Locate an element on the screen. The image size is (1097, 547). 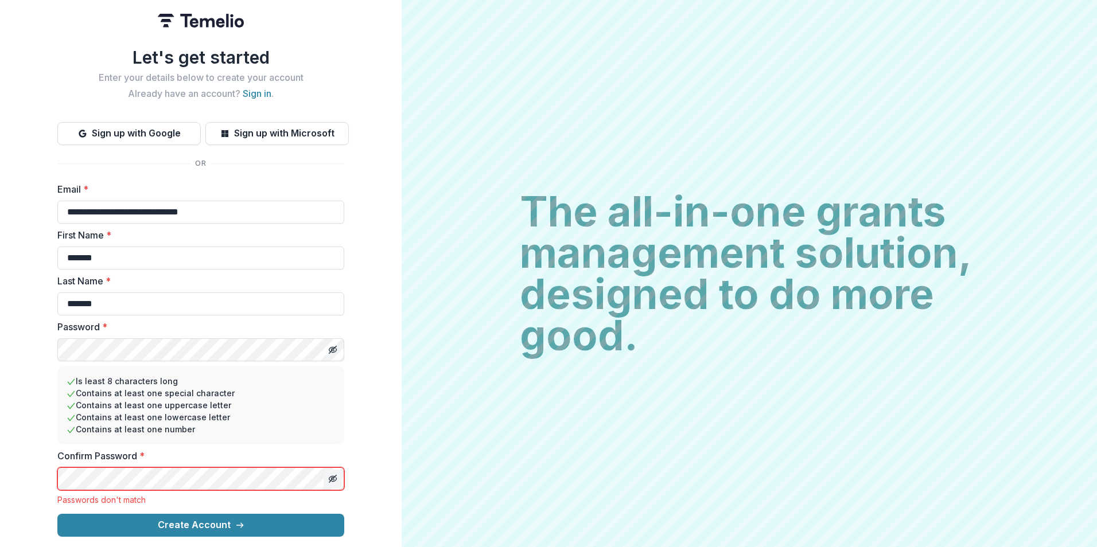
label: Email is located at coordinates (197, 189).